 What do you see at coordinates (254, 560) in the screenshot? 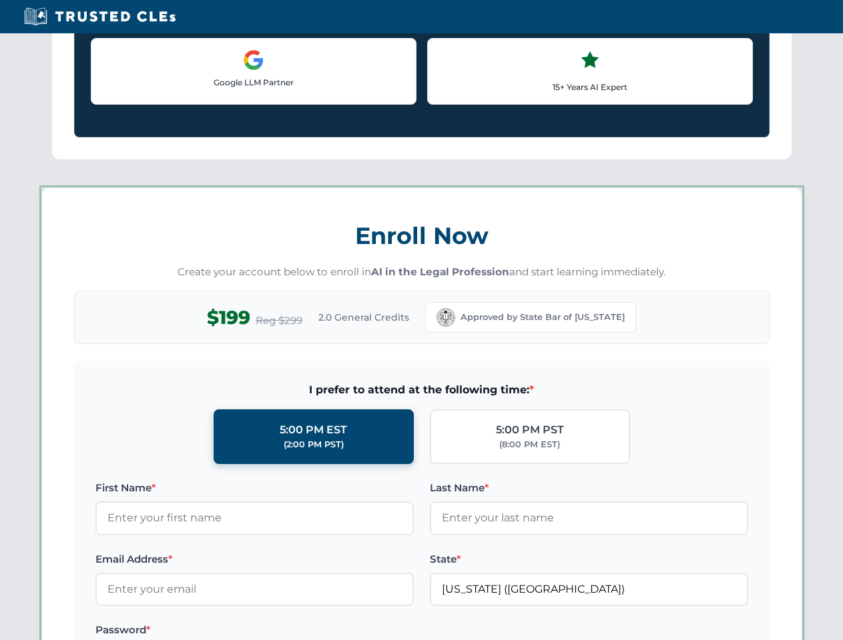
I see `label: Email Address` at bounding box center [254, 560].